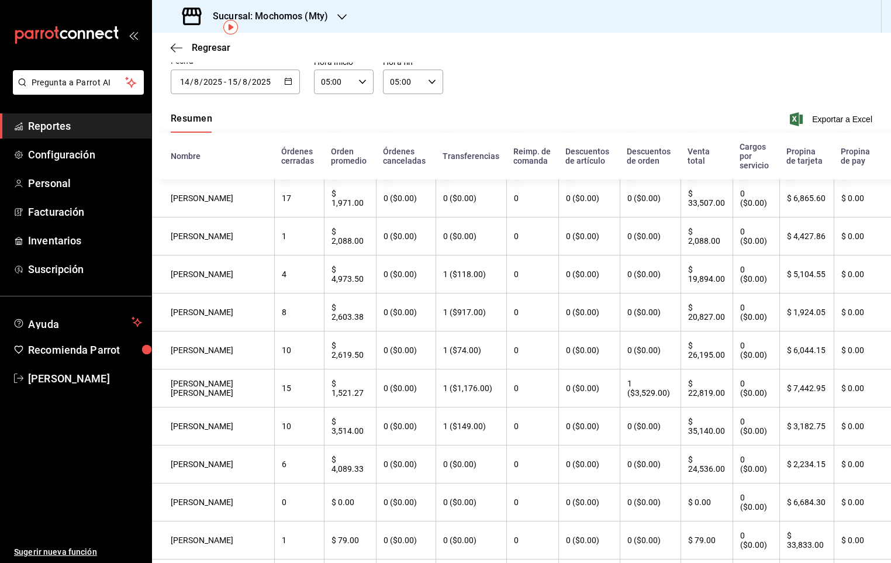 This screenshot has height=563, width=891. I want to click on th: 1, so click(299, 540).